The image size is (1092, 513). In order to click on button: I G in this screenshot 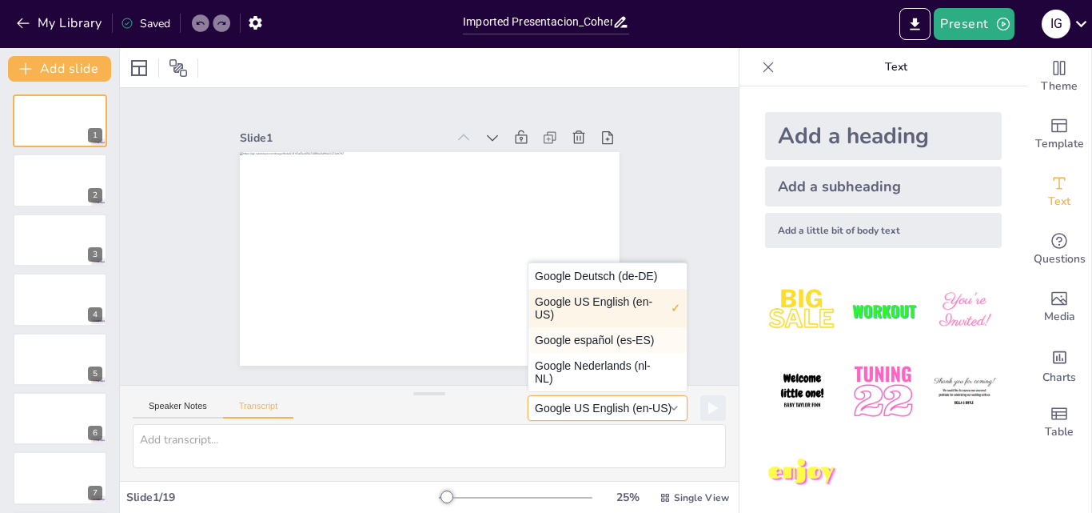, I will do `click(1056, 24)`.